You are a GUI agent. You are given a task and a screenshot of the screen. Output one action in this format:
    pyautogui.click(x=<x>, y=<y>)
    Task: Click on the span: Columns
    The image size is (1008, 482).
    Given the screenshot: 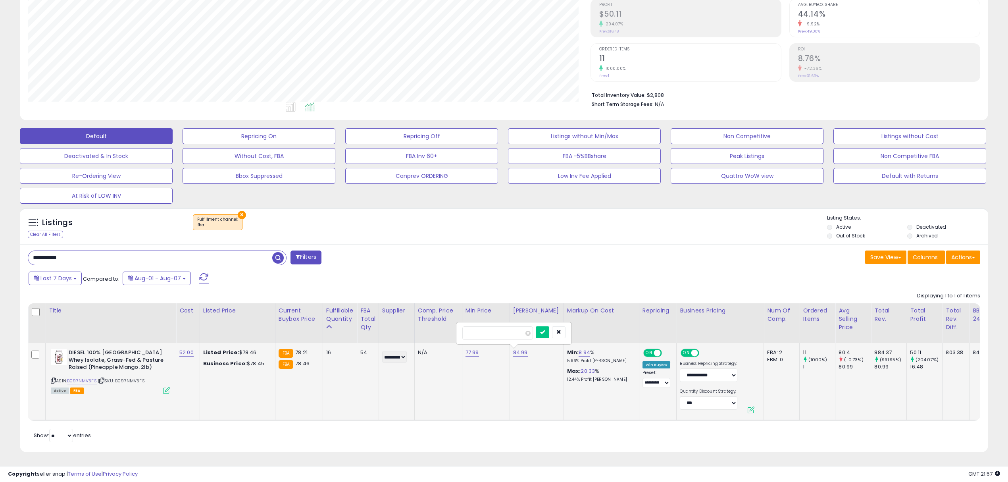 What is the action you would take?
    pyautogui.click(x=925, y=257)
    